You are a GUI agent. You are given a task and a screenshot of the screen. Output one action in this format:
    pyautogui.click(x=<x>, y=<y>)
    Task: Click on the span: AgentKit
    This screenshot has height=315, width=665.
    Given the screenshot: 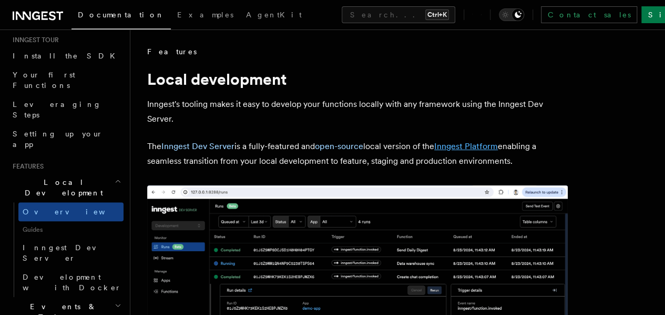 What is the action you would take?
    pyautogui.click(x=274, y=15)
    